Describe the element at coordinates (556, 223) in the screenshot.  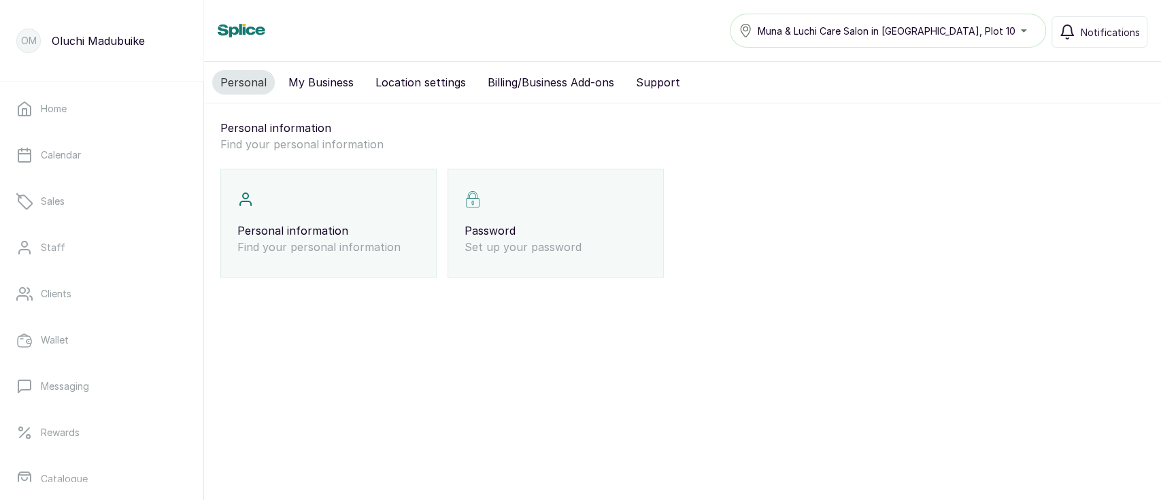
I see `div: PasswordSet up your password` at that location.